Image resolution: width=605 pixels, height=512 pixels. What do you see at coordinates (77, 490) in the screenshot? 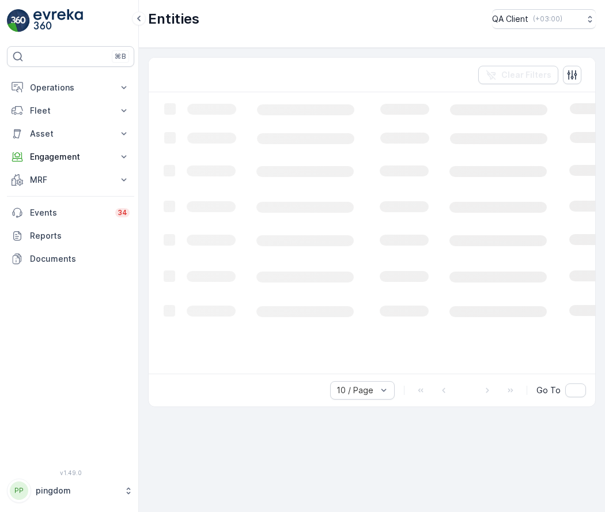
I see `p: pingdom` at bounding box center [77, 490].